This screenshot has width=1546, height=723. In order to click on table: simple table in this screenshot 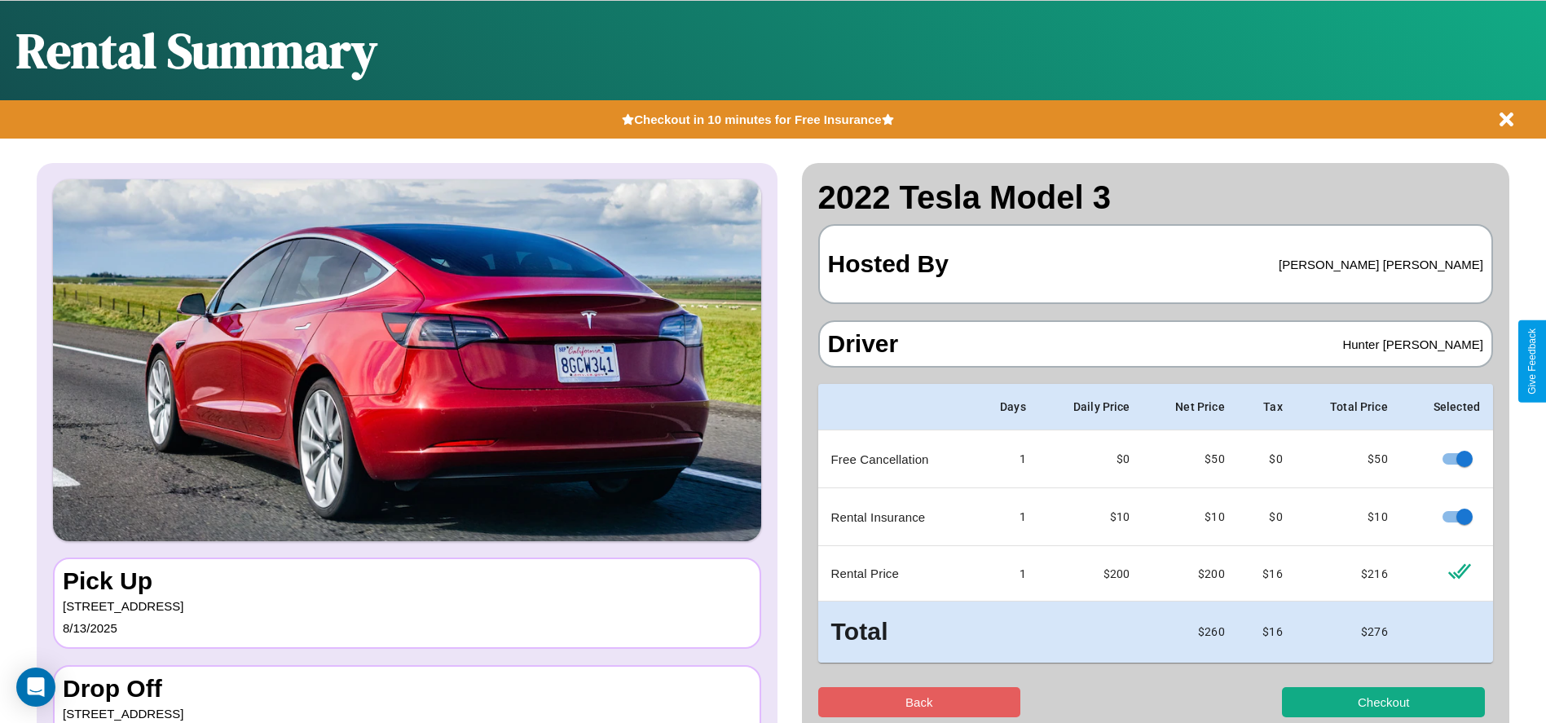, I will do `click(1155, 523)`.